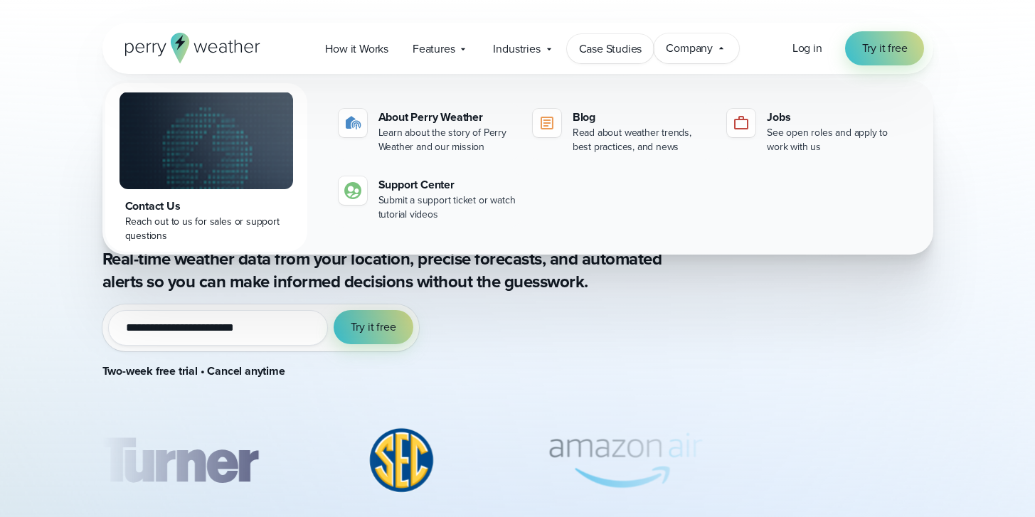 Image resolution: width=1035 pixels, height=517 pixels. What do you see at coordinates (835, 140) in the screenshot?
I see `div: See open roles and apply to work with us` at bounding box center [835, 140].